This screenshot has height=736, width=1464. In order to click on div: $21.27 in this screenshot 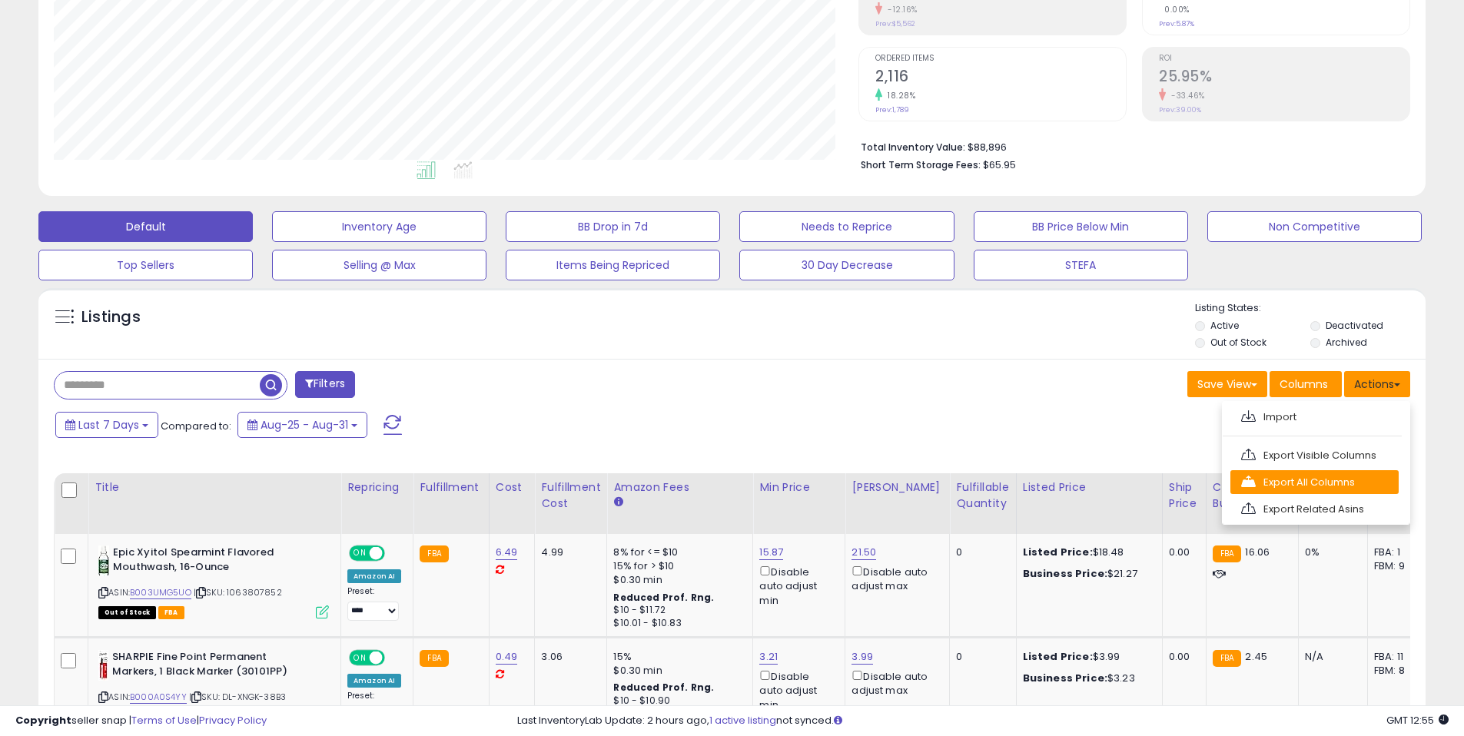, I will do `click(1087, 574)`.